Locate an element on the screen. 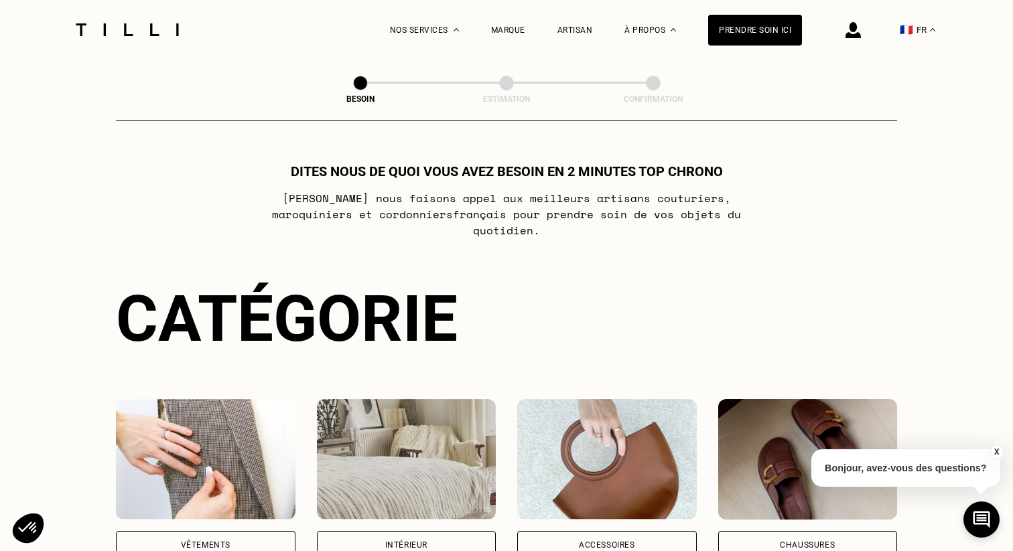 Image resolution: width=1013 pixels, height=551 pixels. div: Marque is located at coordinates (508, 30).